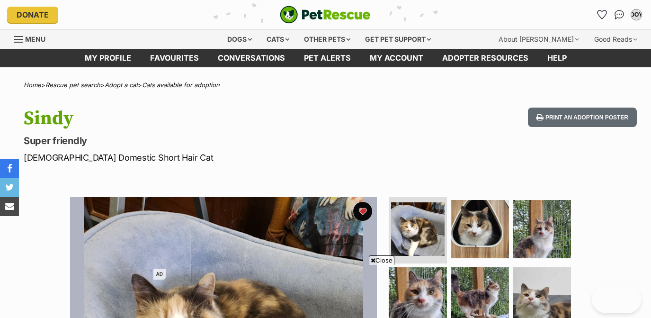 The width and height of the screenshot is (651, 318). I want to click on a: Cats available for adoption, so click(181, 85).